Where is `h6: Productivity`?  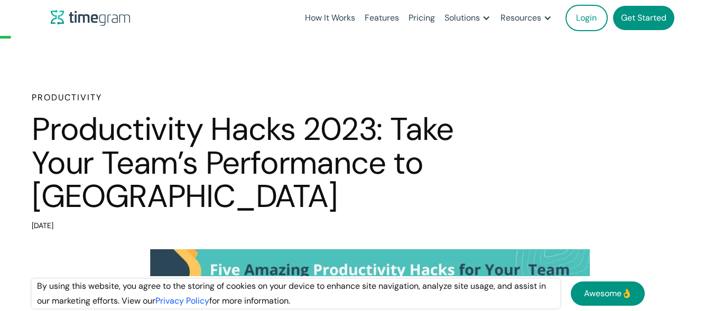
h6: Productivity is located at coordinates (254, 98).